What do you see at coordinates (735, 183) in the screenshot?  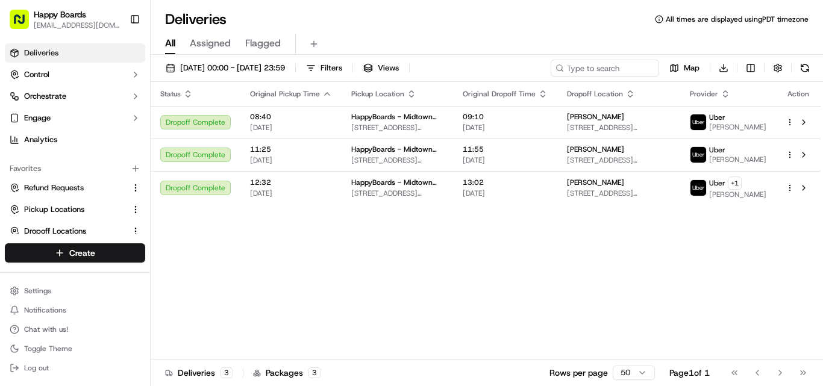 I see `button: +1` at bounding box center [735, 183].